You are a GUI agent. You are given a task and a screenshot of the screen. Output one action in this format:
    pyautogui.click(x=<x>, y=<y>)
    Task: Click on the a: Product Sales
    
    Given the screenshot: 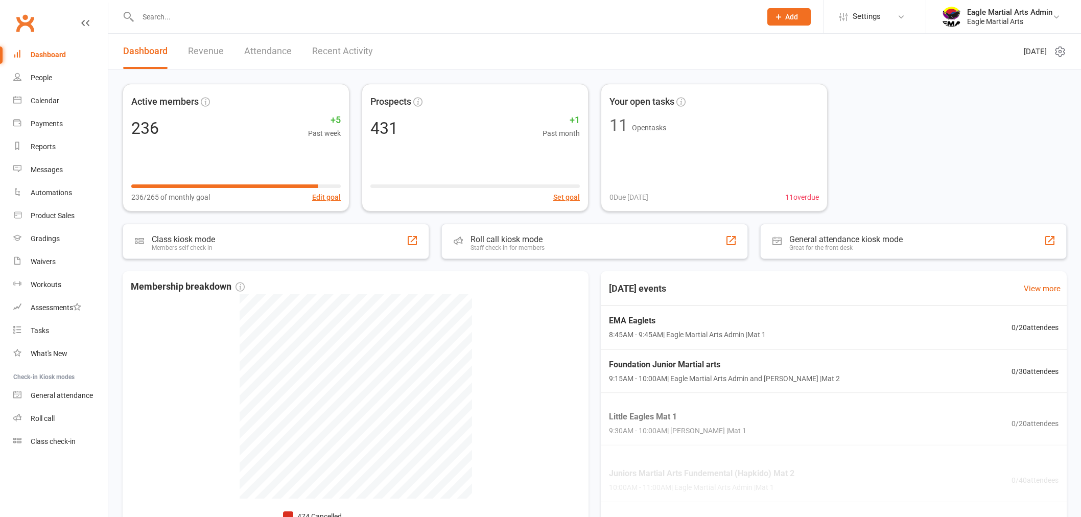 What is the action you would take?
    pyautogui.click(x=60, y=216)
    